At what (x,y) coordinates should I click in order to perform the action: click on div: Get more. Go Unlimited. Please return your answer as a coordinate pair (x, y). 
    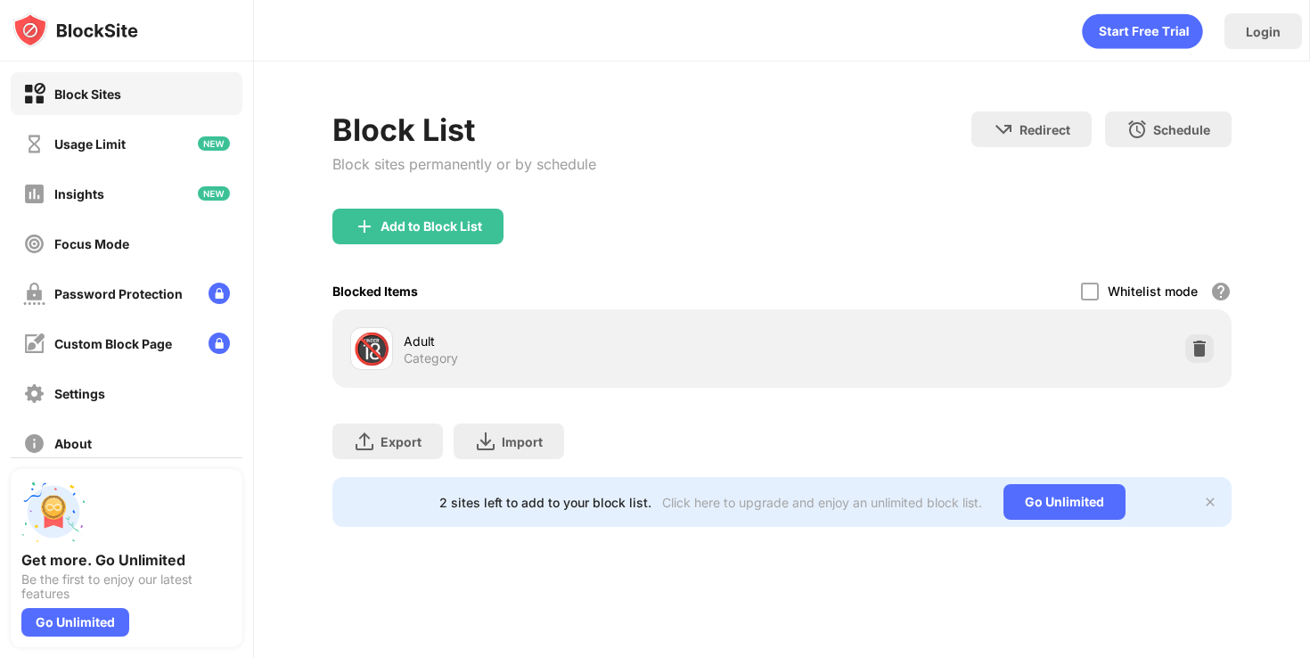
    Looking at the image, I should click on (127, 560).